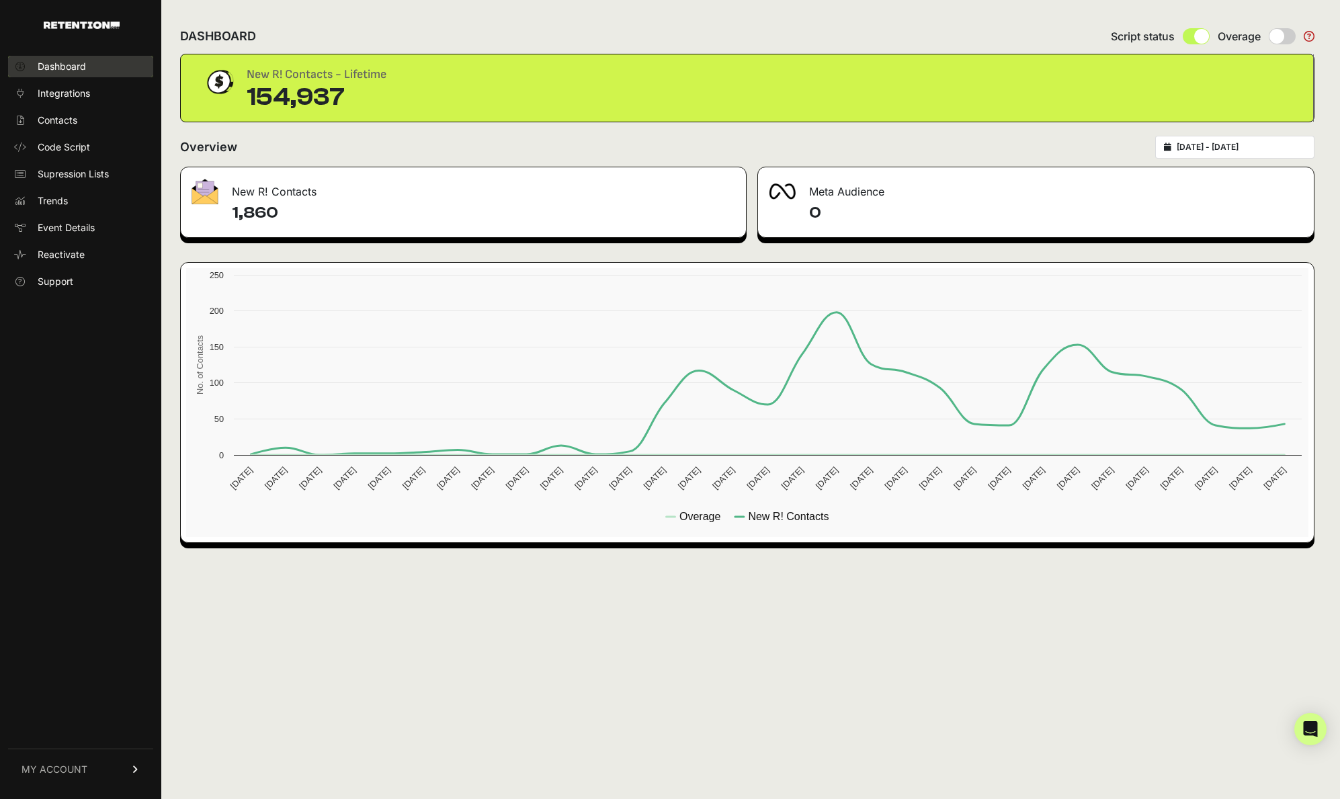  I want to click on span: Event Details, so click(66, 228).